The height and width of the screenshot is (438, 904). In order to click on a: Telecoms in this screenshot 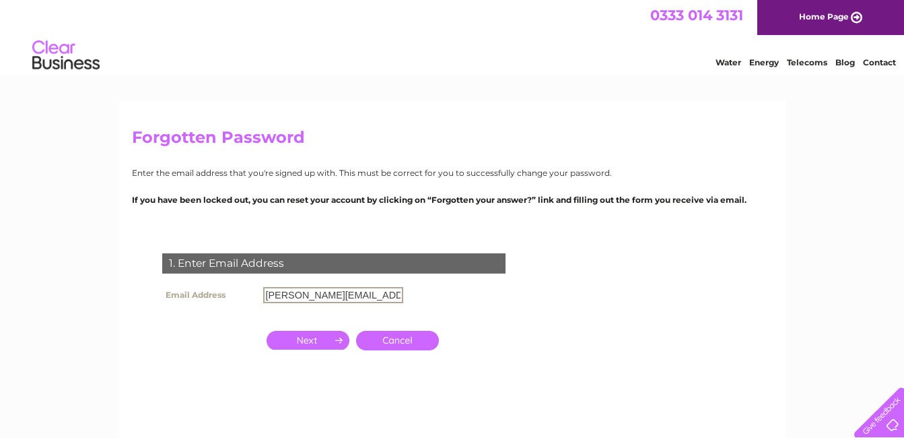, I will do `click(807, 62)`.